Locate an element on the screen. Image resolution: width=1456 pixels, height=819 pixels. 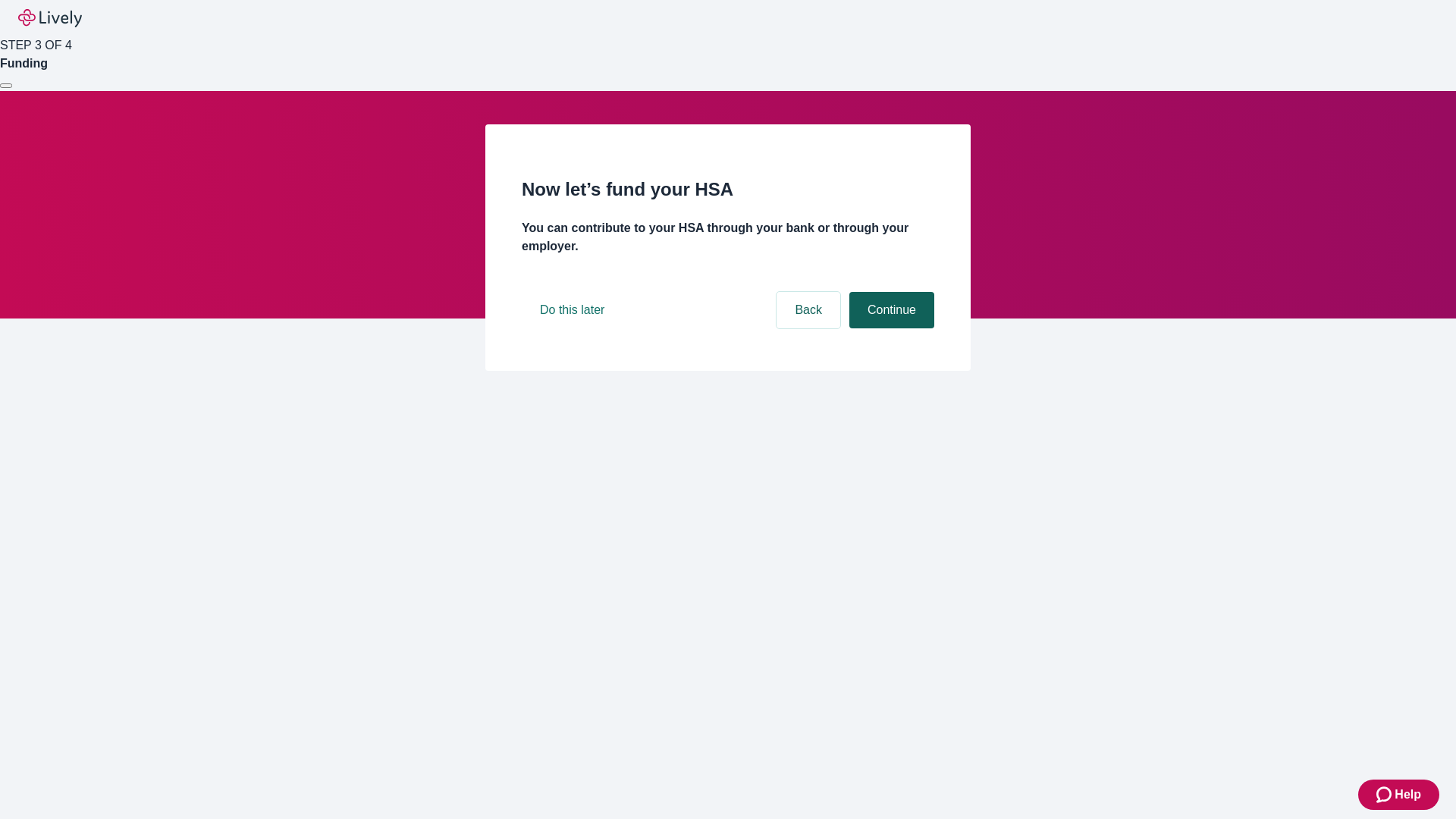
button: Do this later is located at coordinates (572, 311).